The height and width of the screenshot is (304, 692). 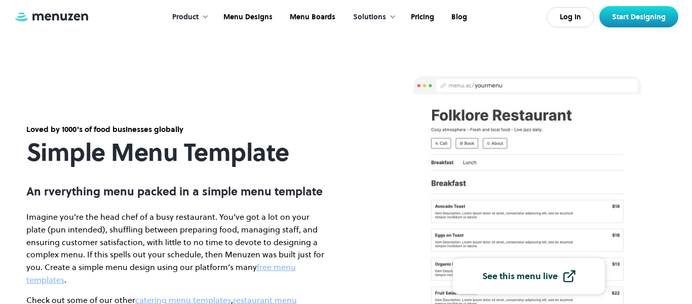 What do you see at coordinates (529, 276) in the screenshot?
I see `a: See this menu live` at bounding box center [529, 276].